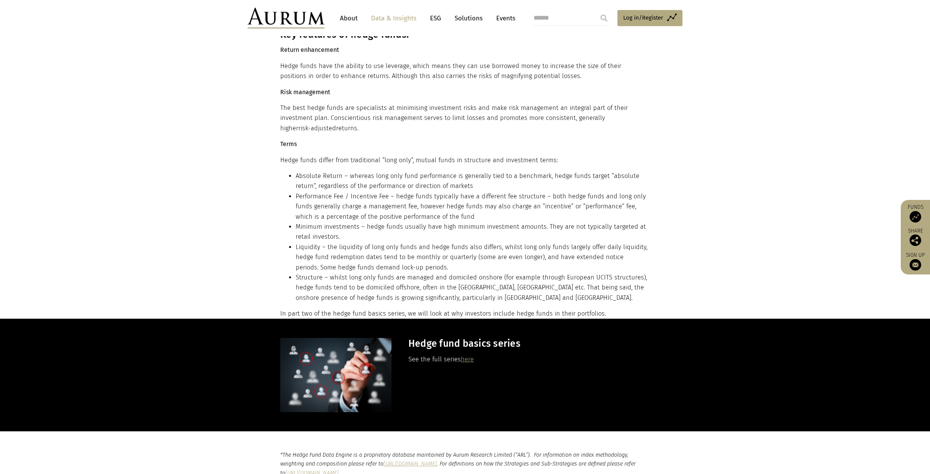 The image size is (930, 474). Describe the element at coordinates (467, 359) in the screenshot. I see `a: here` at that location.